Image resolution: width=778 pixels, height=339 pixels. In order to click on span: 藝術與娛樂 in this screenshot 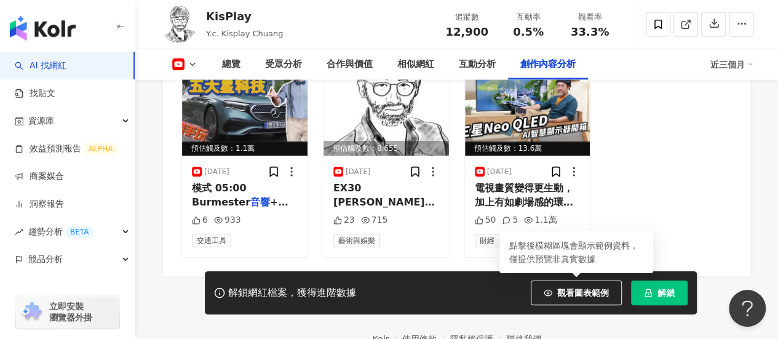, I will do `click(357, 240)`.